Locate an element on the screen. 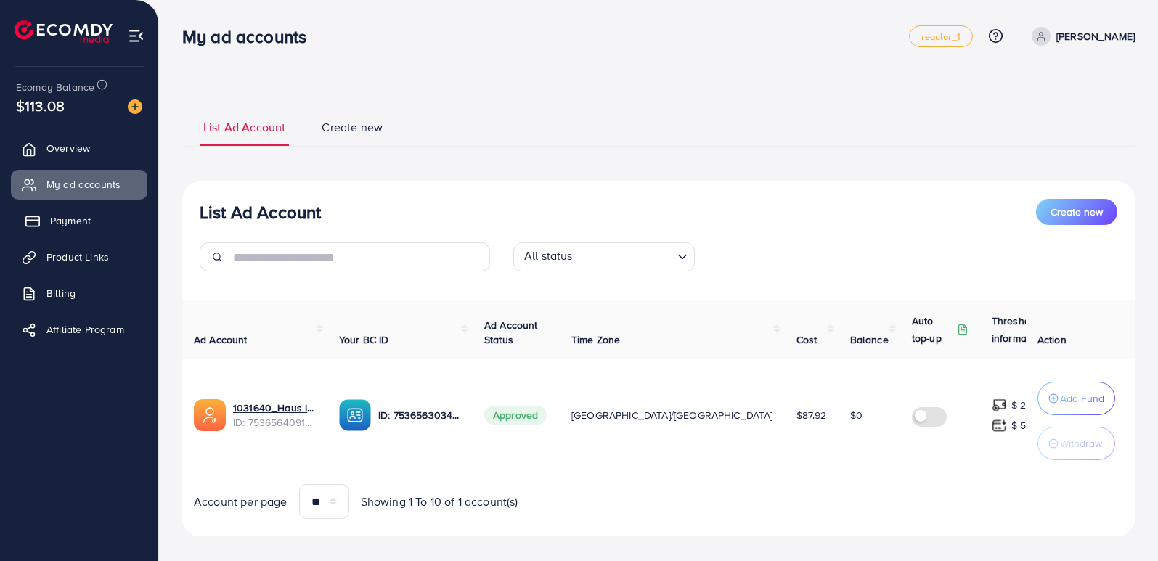 This screenshot has width=1158, height=561. a: 1031640_Haus Inora Ad Account_1754743107502 is located at coordinates (274, 408).